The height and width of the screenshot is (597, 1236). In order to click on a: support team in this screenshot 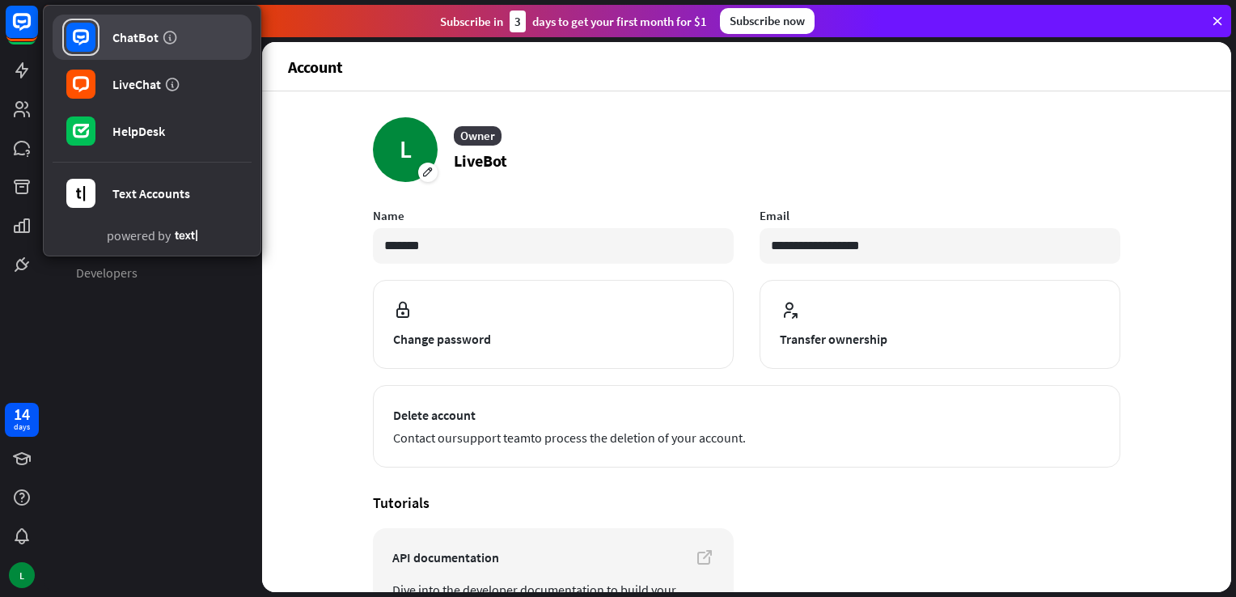, I will do `click(493, 437)`.